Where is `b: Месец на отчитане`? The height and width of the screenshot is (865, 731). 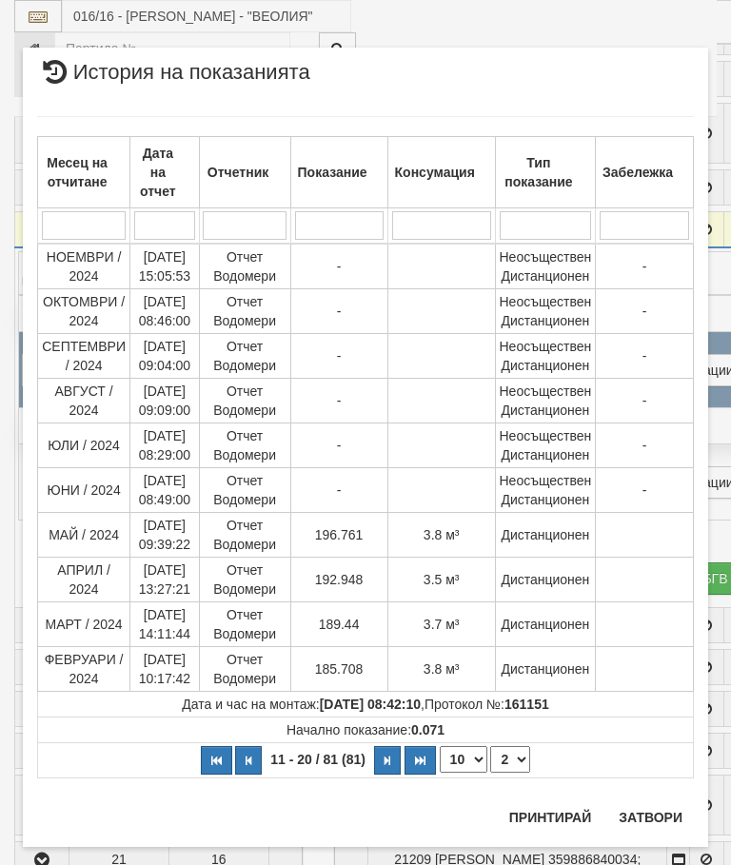 b: Месец на отчитане is located at coordinates (77, 172).